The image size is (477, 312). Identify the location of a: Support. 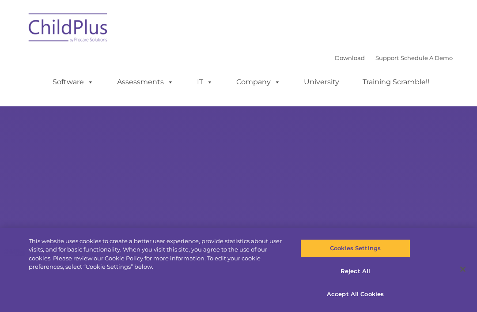
(387, 58).